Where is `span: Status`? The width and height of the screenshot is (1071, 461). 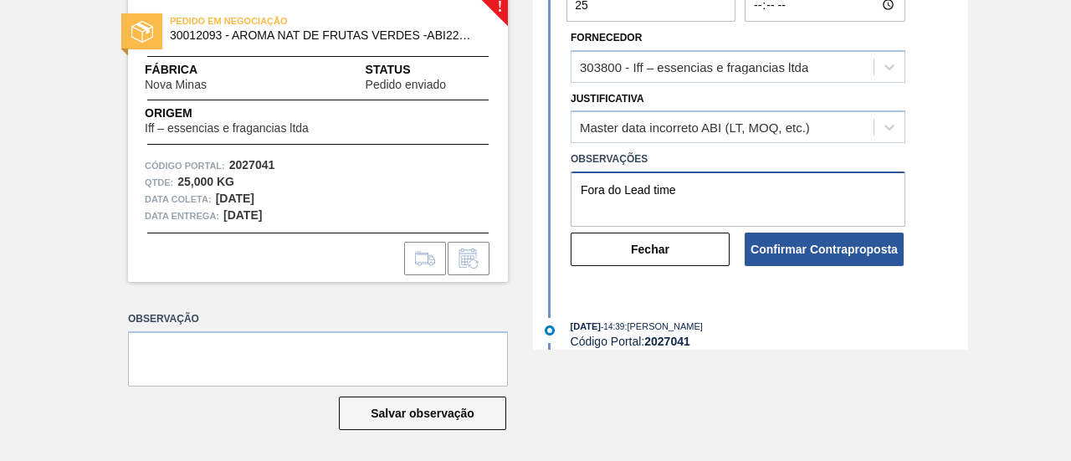
span: Status is located at coordinates (428, 69).